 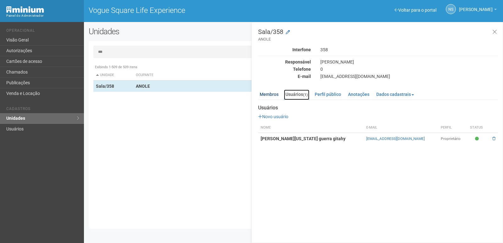 What do you see at coordinates (409, 50) in the screenshot?
I see `div: 358` at bounding box center [409, 50].